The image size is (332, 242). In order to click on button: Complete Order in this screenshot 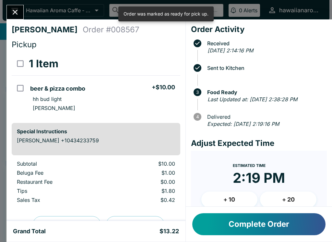, I will do `click(259, 225)`.